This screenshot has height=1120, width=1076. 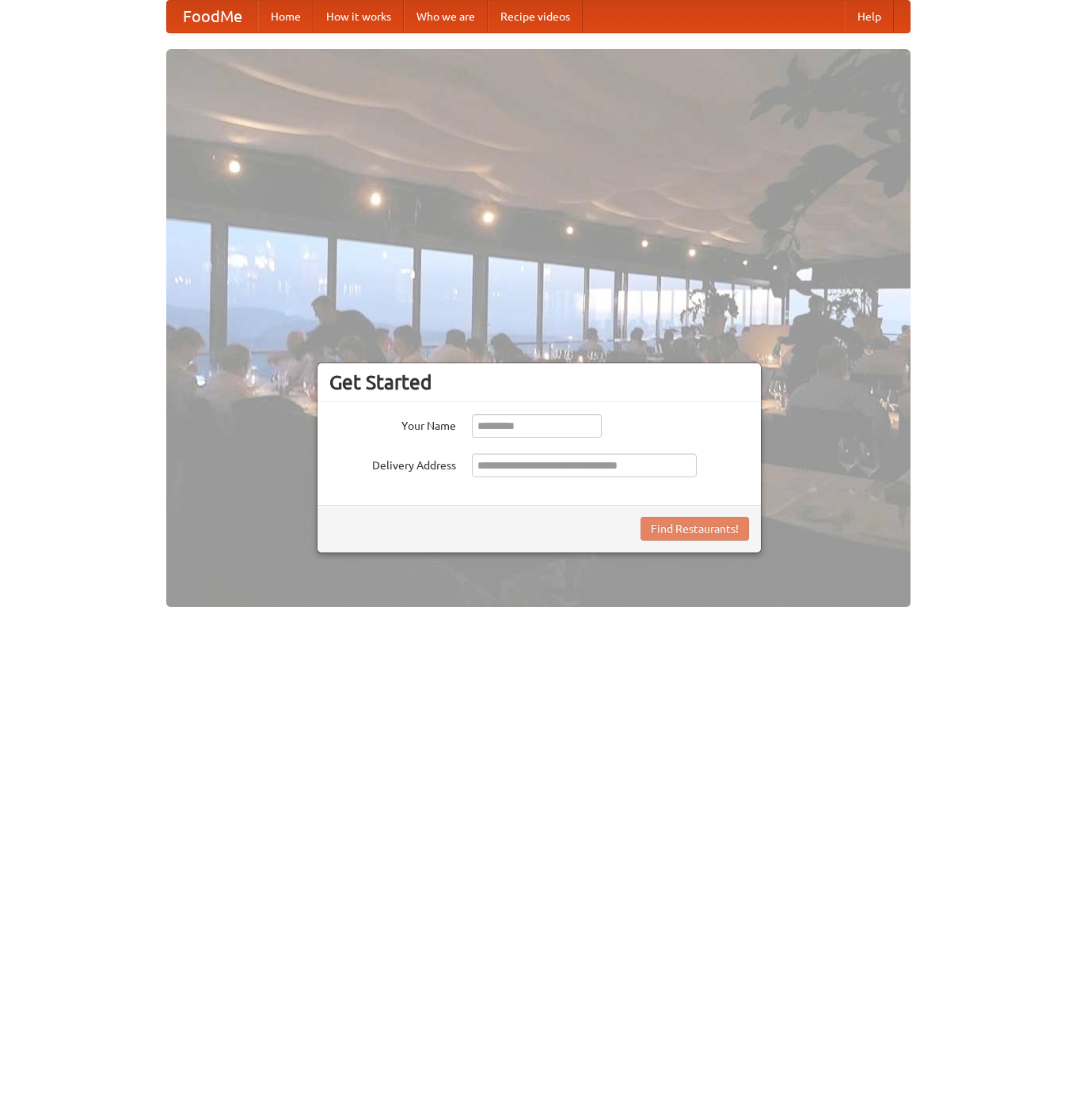 I want to click on label: Your Name, so click(x=393, y=423).